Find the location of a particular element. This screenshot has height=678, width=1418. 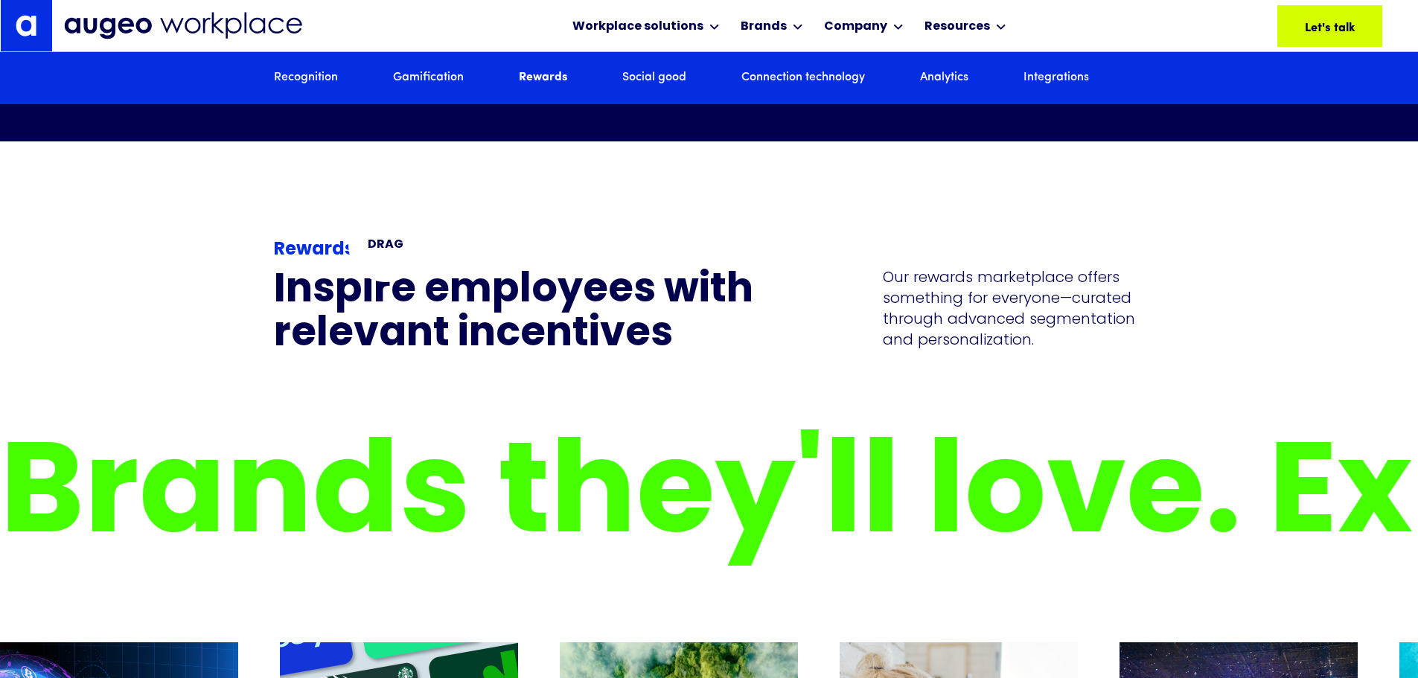

img: Augeo's "a" monogram decorative logo in white. is located at coordinates (26, 25).